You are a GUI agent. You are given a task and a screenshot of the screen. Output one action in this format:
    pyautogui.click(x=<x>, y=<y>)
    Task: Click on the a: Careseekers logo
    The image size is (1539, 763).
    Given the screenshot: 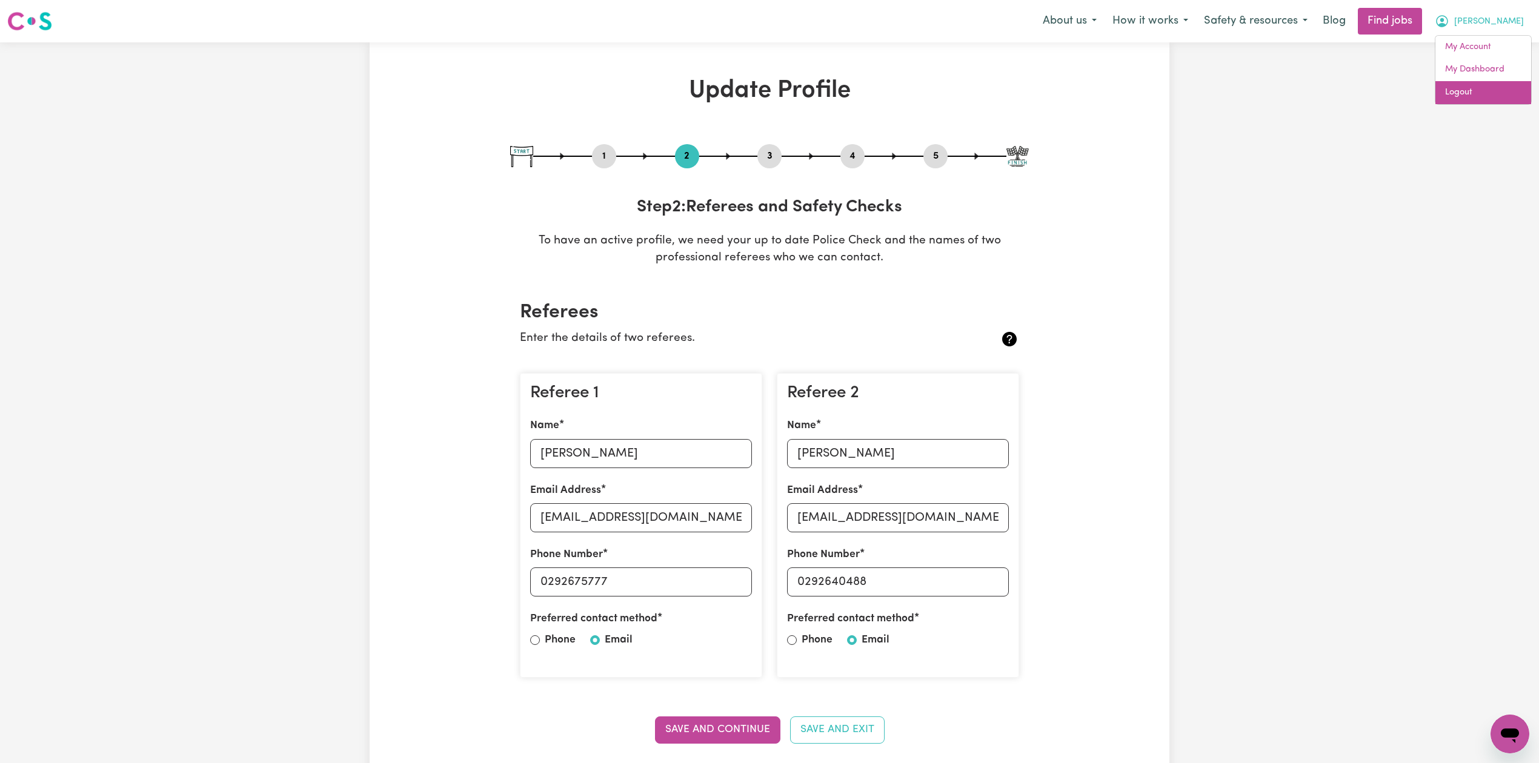 What is the action you would take?
    pyautogui.click(x=30, y=21)
    